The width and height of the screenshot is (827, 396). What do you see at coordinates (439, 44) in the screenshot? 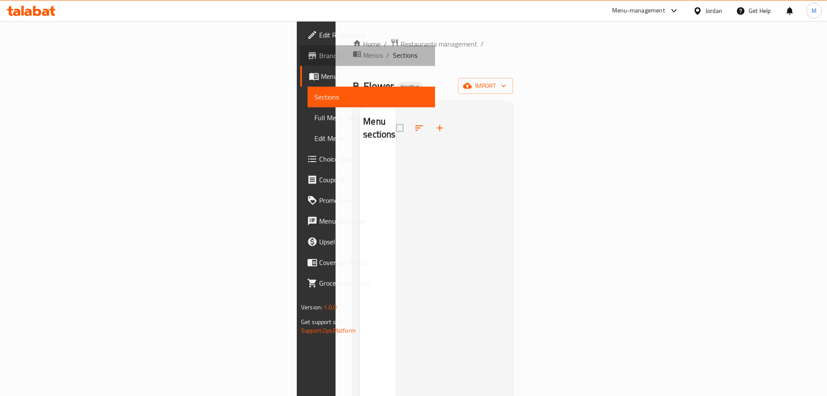
I see `span: Restaurants management` at bounding box center [439, 44].